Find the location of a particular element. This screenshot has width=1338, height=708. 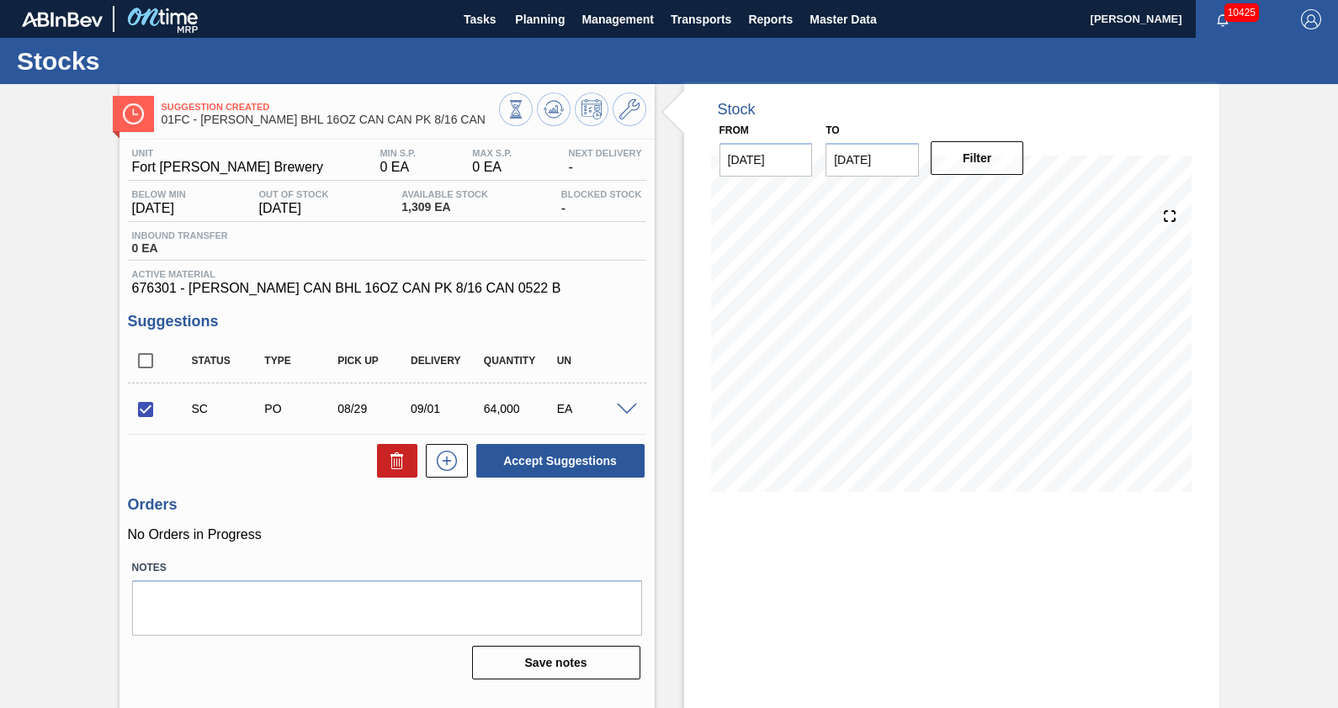

span: Inbound Transfer is located at coordinates (180, 236).